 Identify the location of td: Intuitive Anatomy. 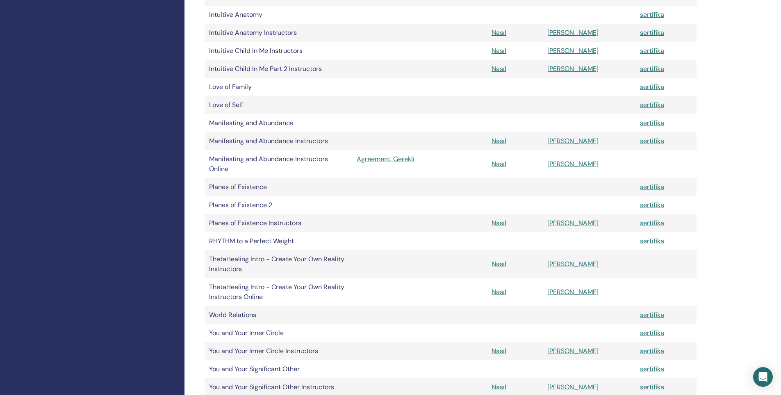
(279, 15).